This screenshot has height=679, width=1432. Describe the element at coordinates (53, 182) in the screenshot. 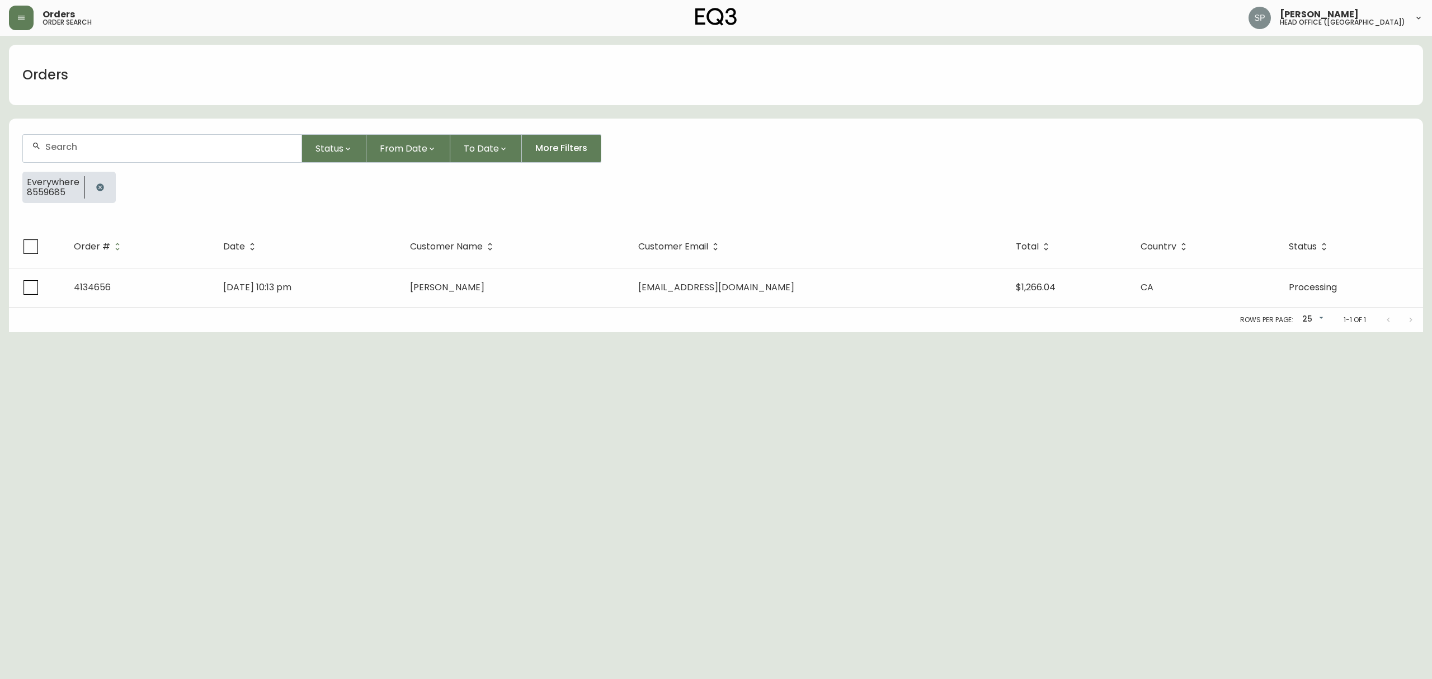

I see `span: Everywhere` at that location.